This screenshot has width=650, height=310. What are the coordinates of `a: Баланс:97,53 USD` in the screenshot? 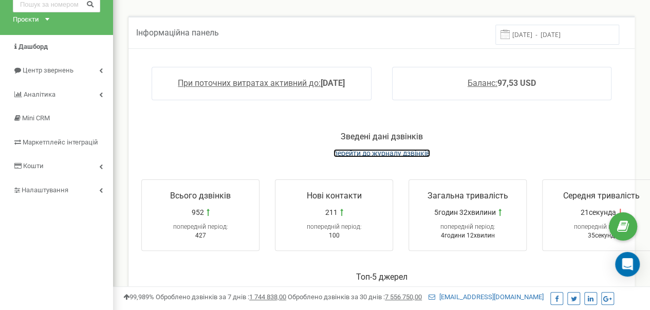 It's located at (501, 83).